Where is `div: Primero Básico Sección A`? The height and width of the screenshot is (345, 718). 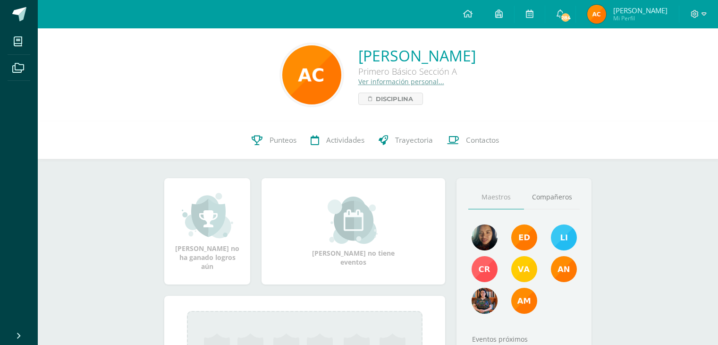 div: Primero Básico Sección A is located at coordinates (417, 71).